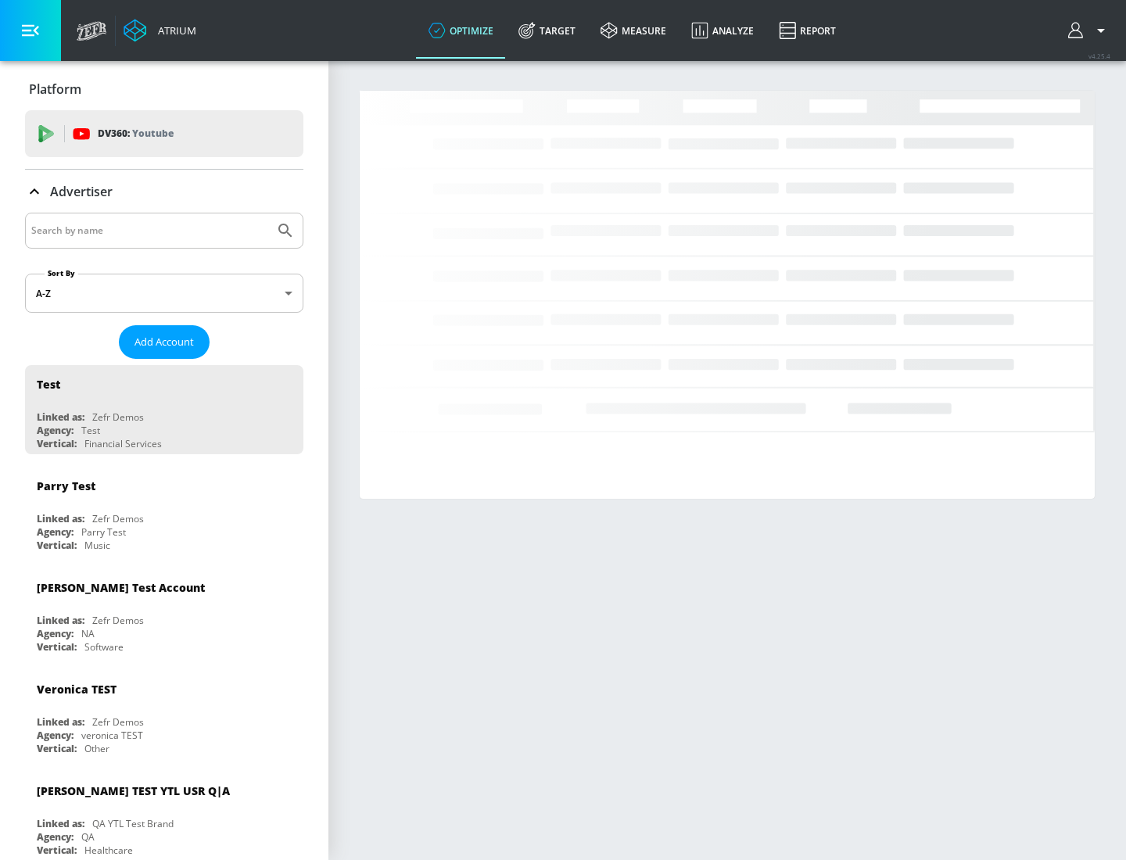 The image size is (1126, 860). What do you see at coordinates (77, 689) in the screenshot?
I see `div: Veronica TEST` at bounding box center [77, 689].